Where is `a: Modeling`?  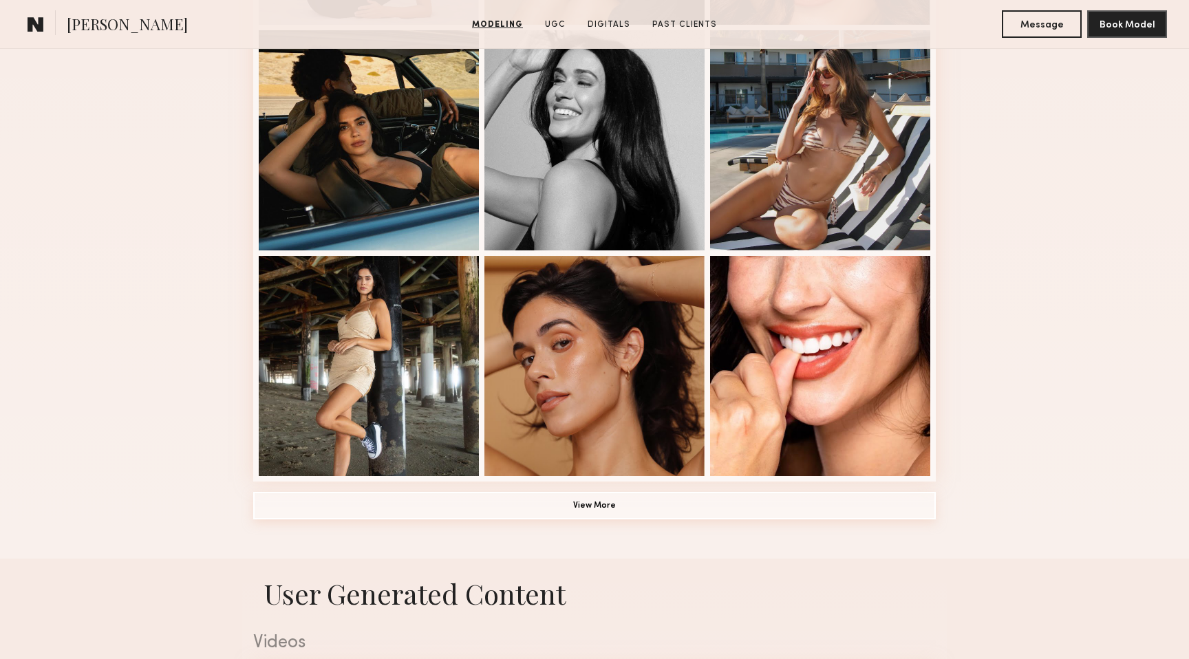
a: Modeling is located at coordinates (498, 25).